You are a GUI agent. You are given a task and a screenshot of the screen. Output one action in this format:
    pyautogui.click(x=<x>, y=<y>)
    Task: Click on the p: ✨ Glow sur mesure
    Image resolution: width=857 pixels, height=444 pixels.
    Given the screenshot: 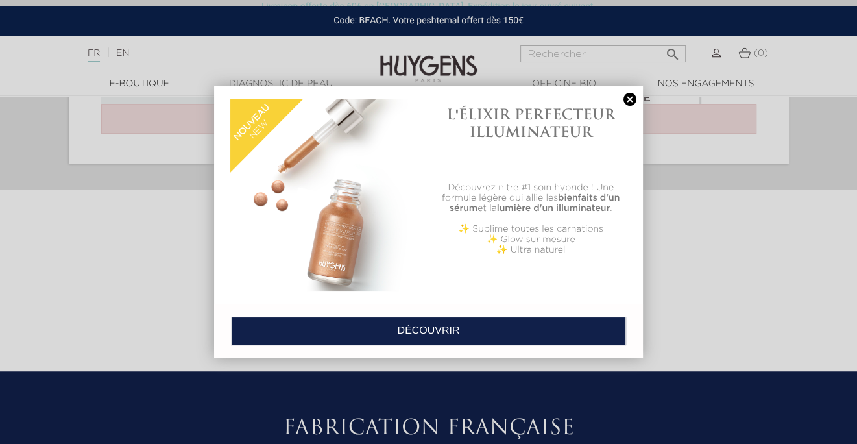 What is the action you would take?
    pyautogui.click(x=531, y=239)
    